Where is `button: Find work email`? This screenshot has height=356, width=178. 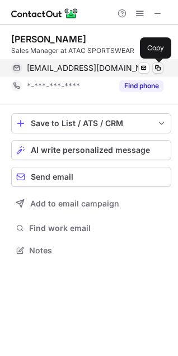 button: Find work email is located at coordinates (91, 228).